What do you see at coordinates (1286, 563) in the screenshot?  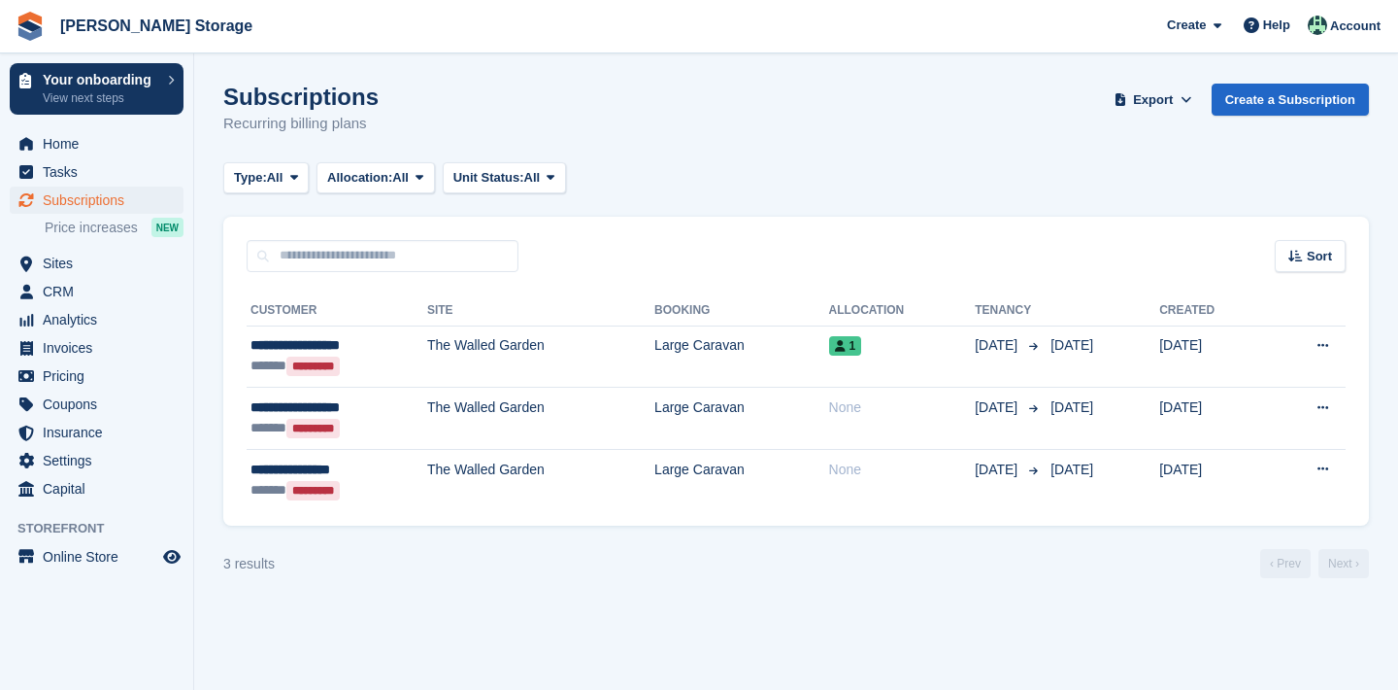 I see `a: Previous` at bounding box center [1286, 563].